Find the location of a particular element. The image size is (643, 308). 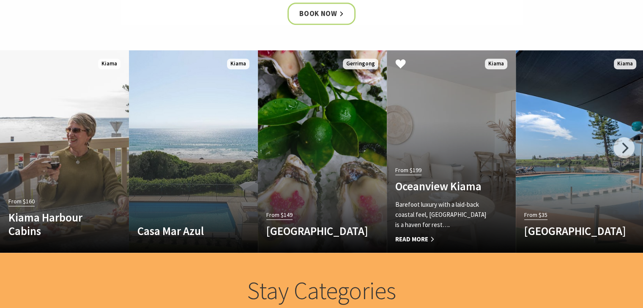

a: Book now is located at coordinates (321, 14).